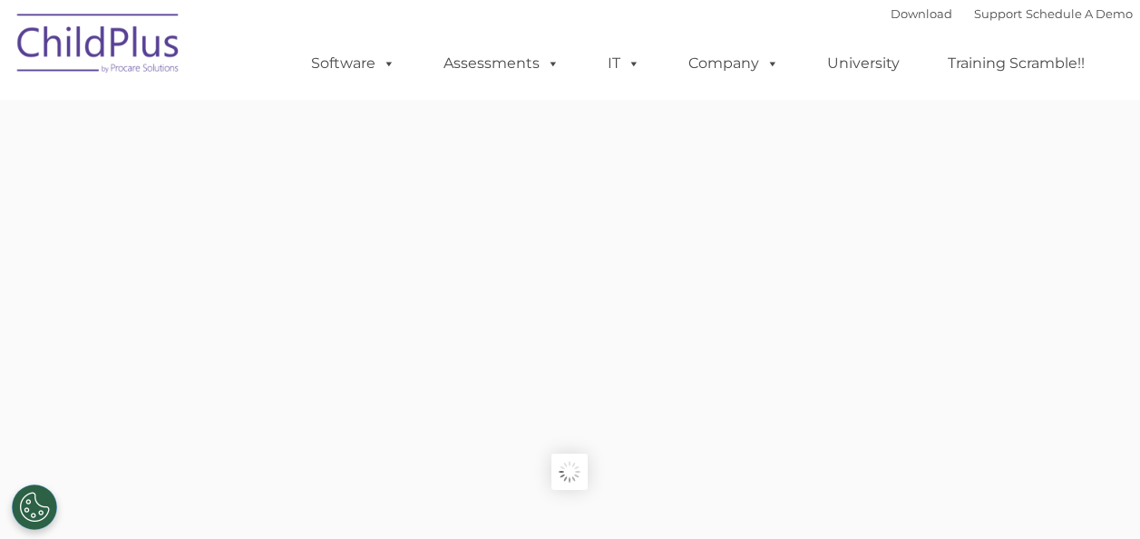  Describe the element at coordinates (1079, 14) in the screenshot. I see `a: Schedule A Demo` at that location.